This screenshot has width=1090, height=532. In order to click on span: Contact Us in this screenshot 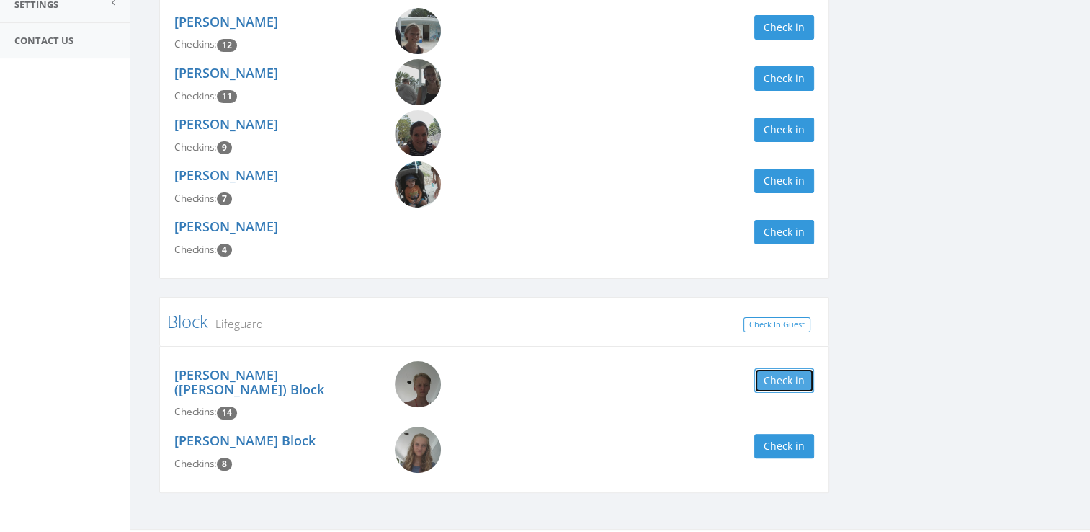, I will do `click(44, 40)`.